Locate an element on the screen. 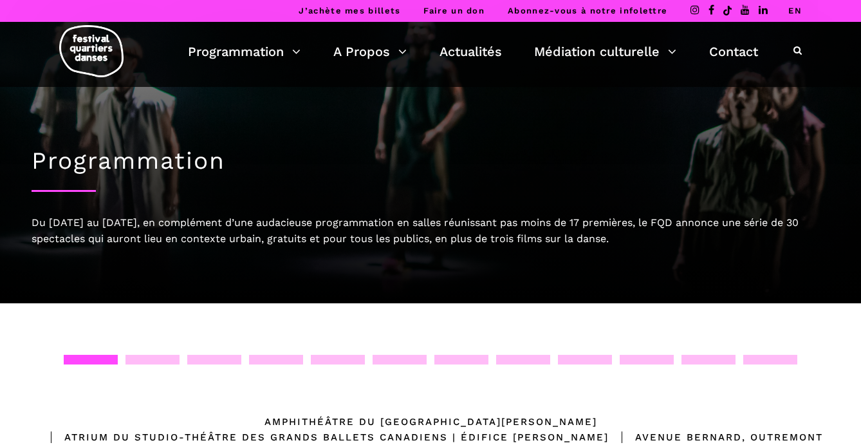 The height and width of the screenshot is (445, 861). a: Contact is located at coordinates (734, 51).